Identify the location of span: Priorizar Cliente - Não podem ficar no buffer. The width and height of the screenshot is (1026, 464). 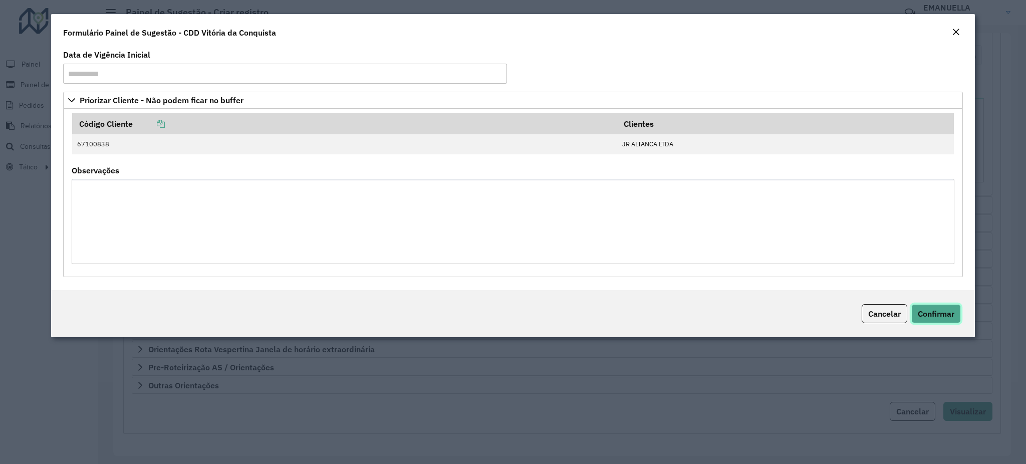
(161, 100).